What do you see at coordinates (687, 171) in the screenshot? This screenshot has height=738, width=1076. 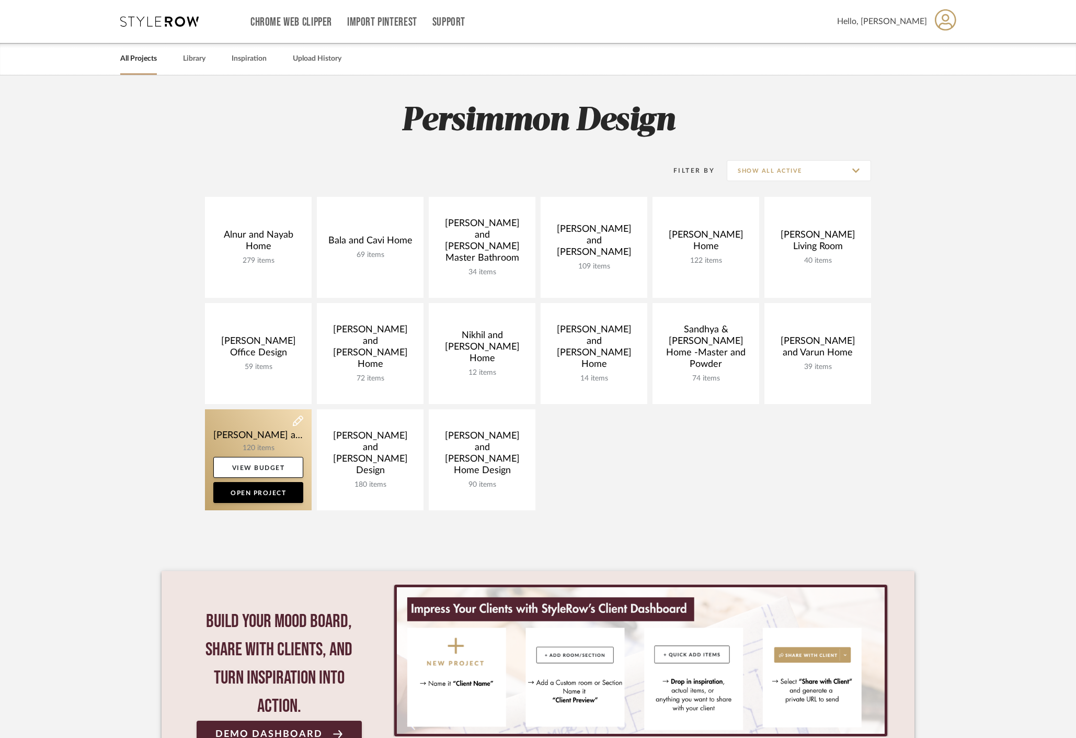 I see `div: Filter By` at bounding box center [687, 171].